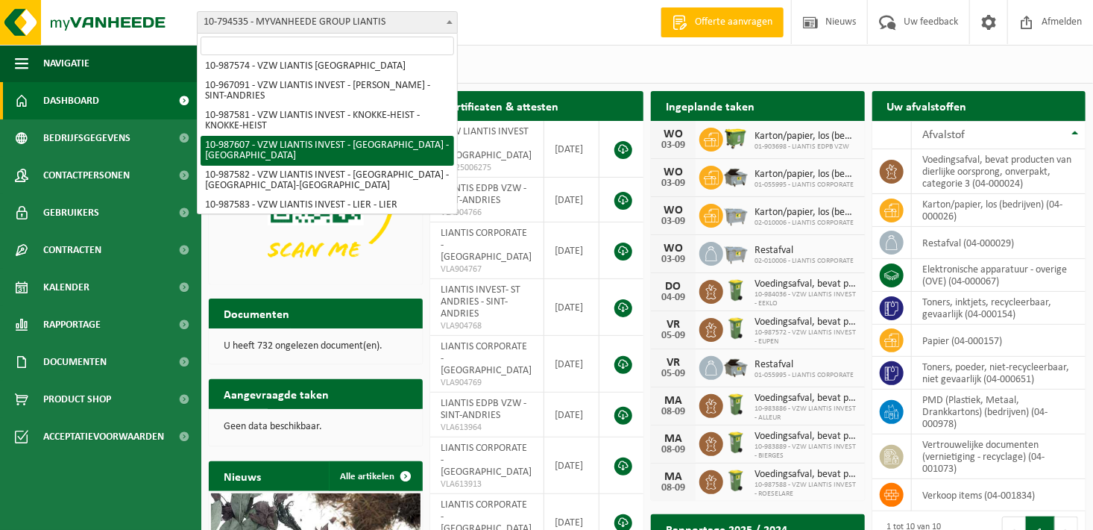 Image resolution: width=1093 pixels, height=530 pixels. What do you see at coordinates (736, 176) in the screenshot?
I see `img: WB-5000-GAL-GY-01` at bounding box center [736, 176].